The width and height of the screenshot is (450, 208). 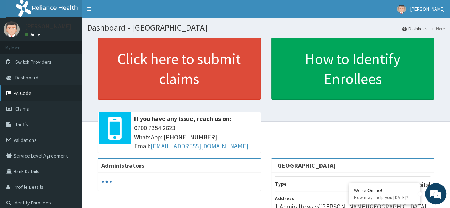 I want to click on p: How may I help you today?, so click(x=384, y=197).